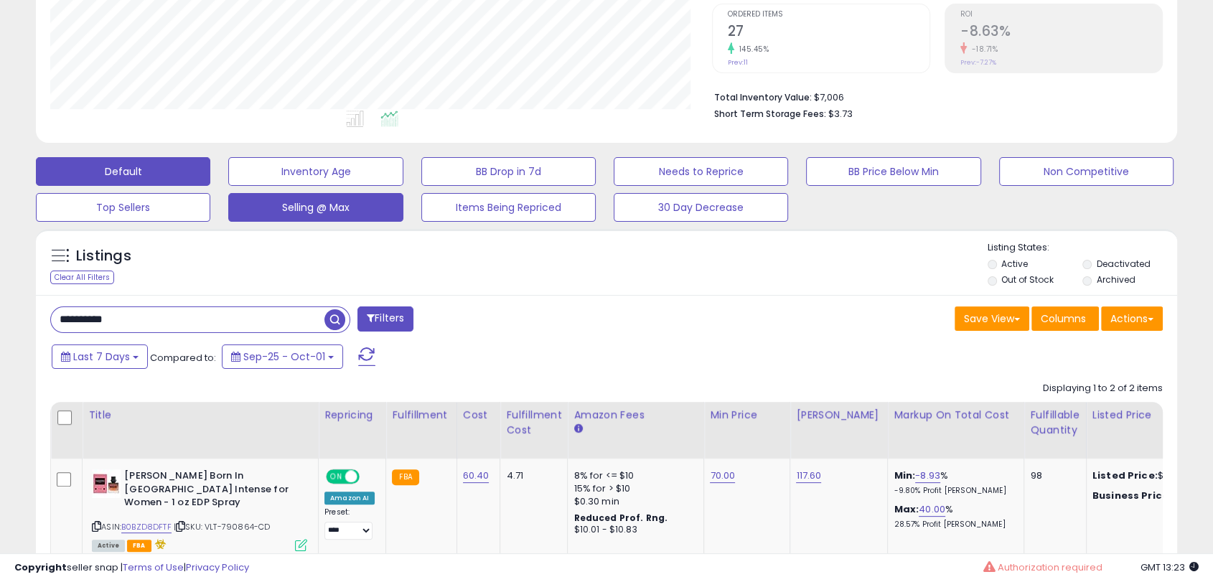  What do you see at coordinates (159, 544) in the screenshot?
I see `i: hazardous material` at bounding box center [159, 544].